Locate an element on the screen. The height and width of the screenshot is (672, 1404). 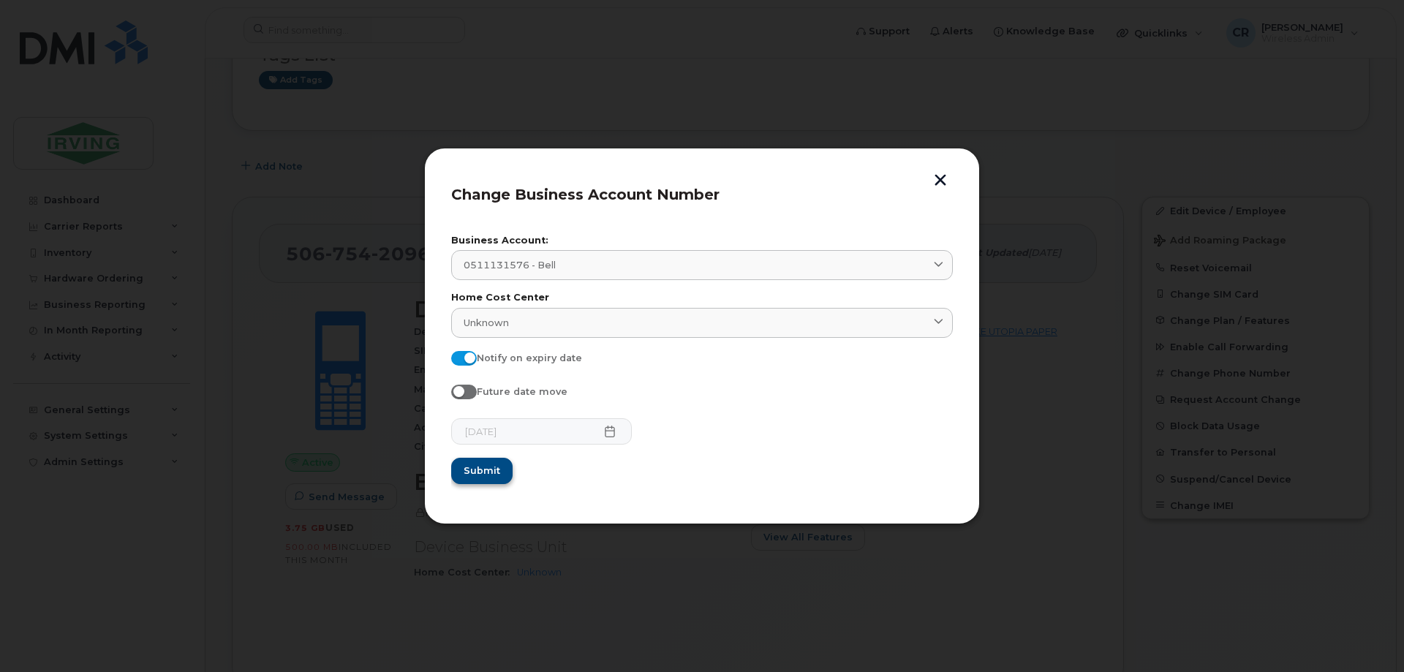
input: Notify on expiry date is located at coordinates (457, 357).